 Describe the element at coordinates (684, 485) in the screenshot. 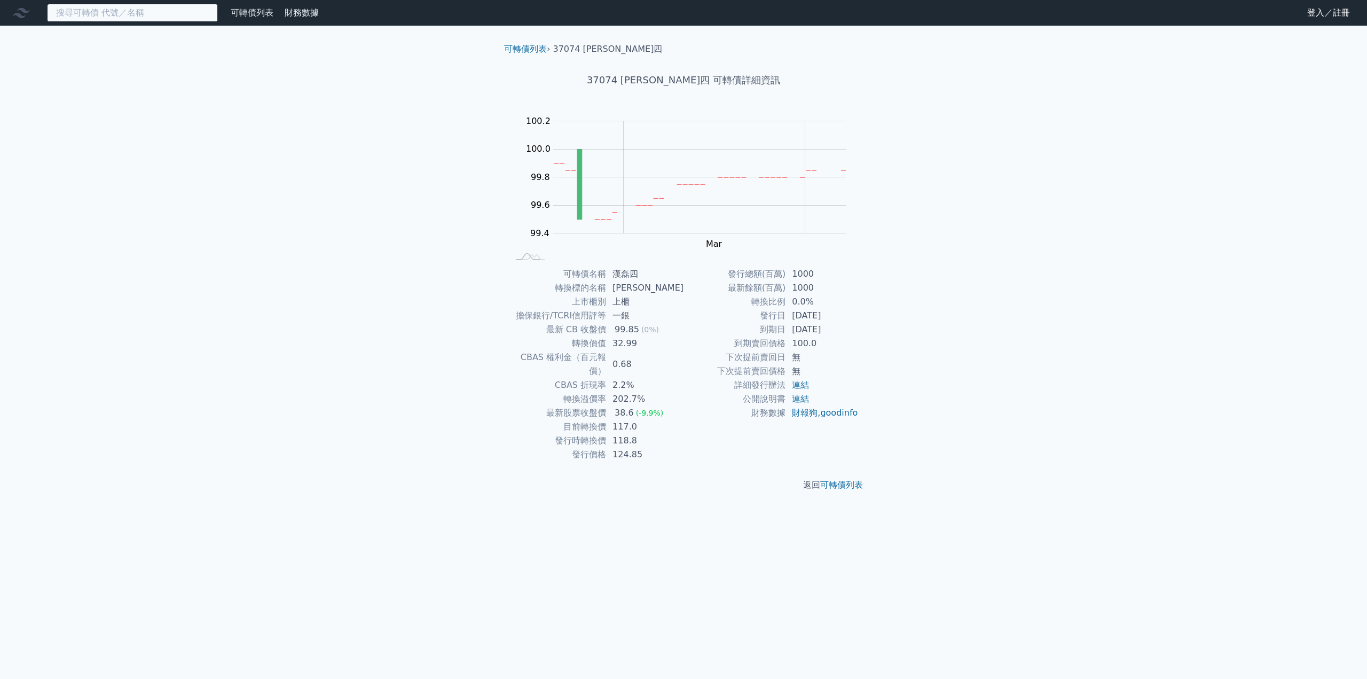

I see `p: 返回` at that location.